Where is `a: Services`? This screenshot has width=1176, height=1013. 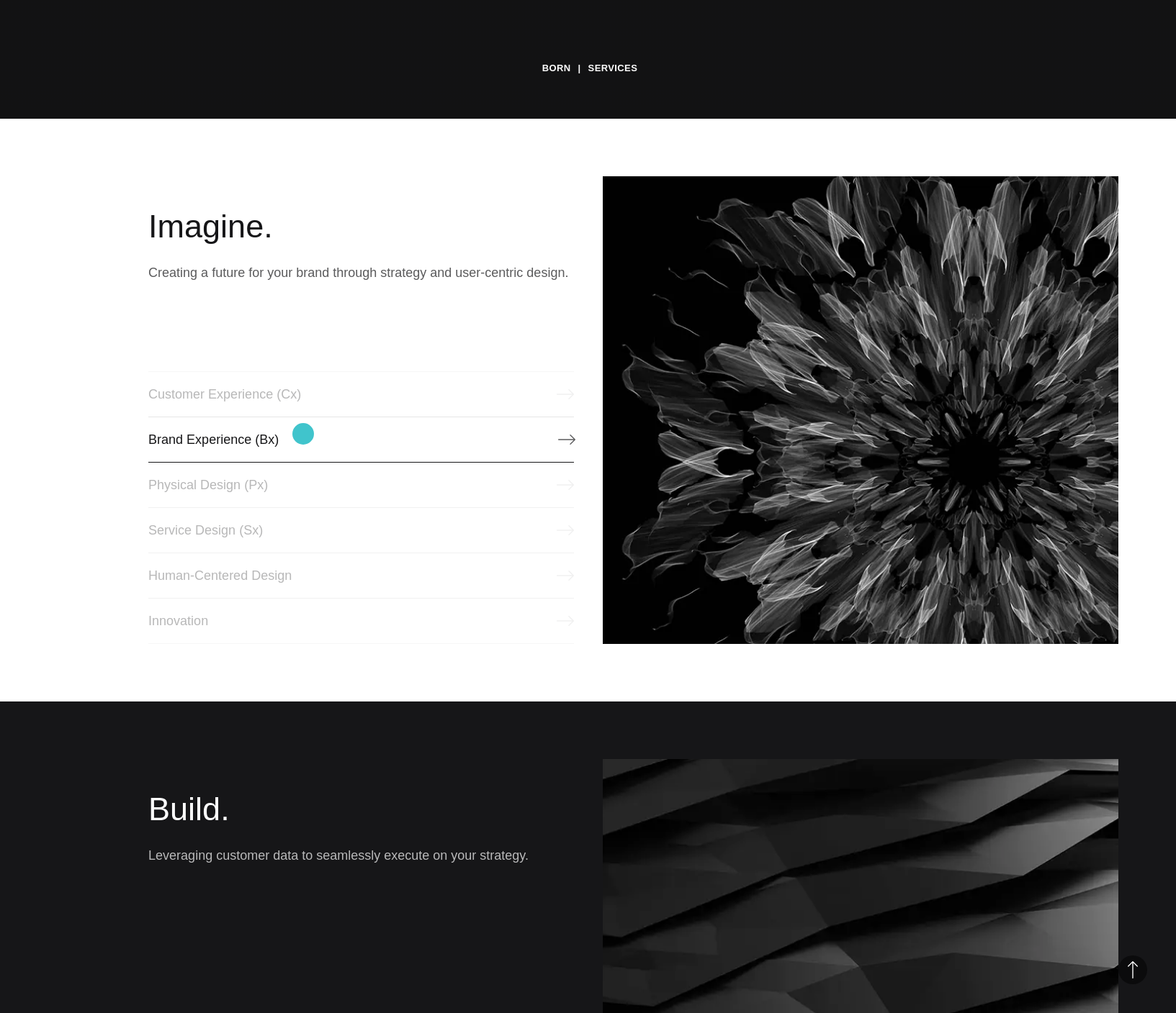
a: Services is located at coordinates (613, 68).